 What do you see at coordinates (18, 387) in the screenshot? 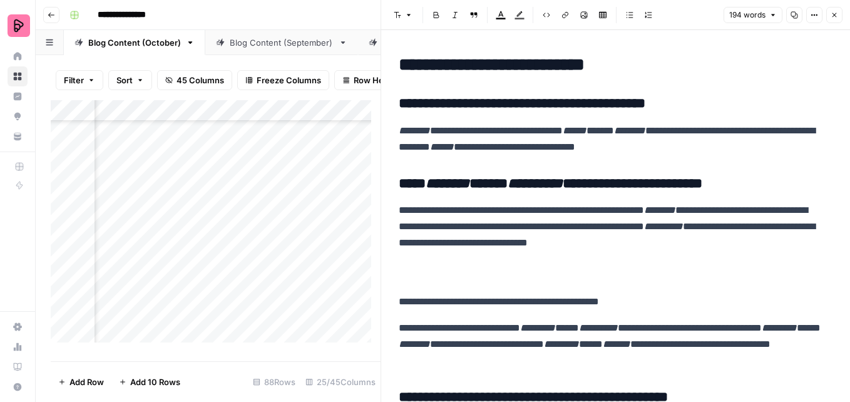
I see `button: Help + Support` at bounding box center [18, 387].